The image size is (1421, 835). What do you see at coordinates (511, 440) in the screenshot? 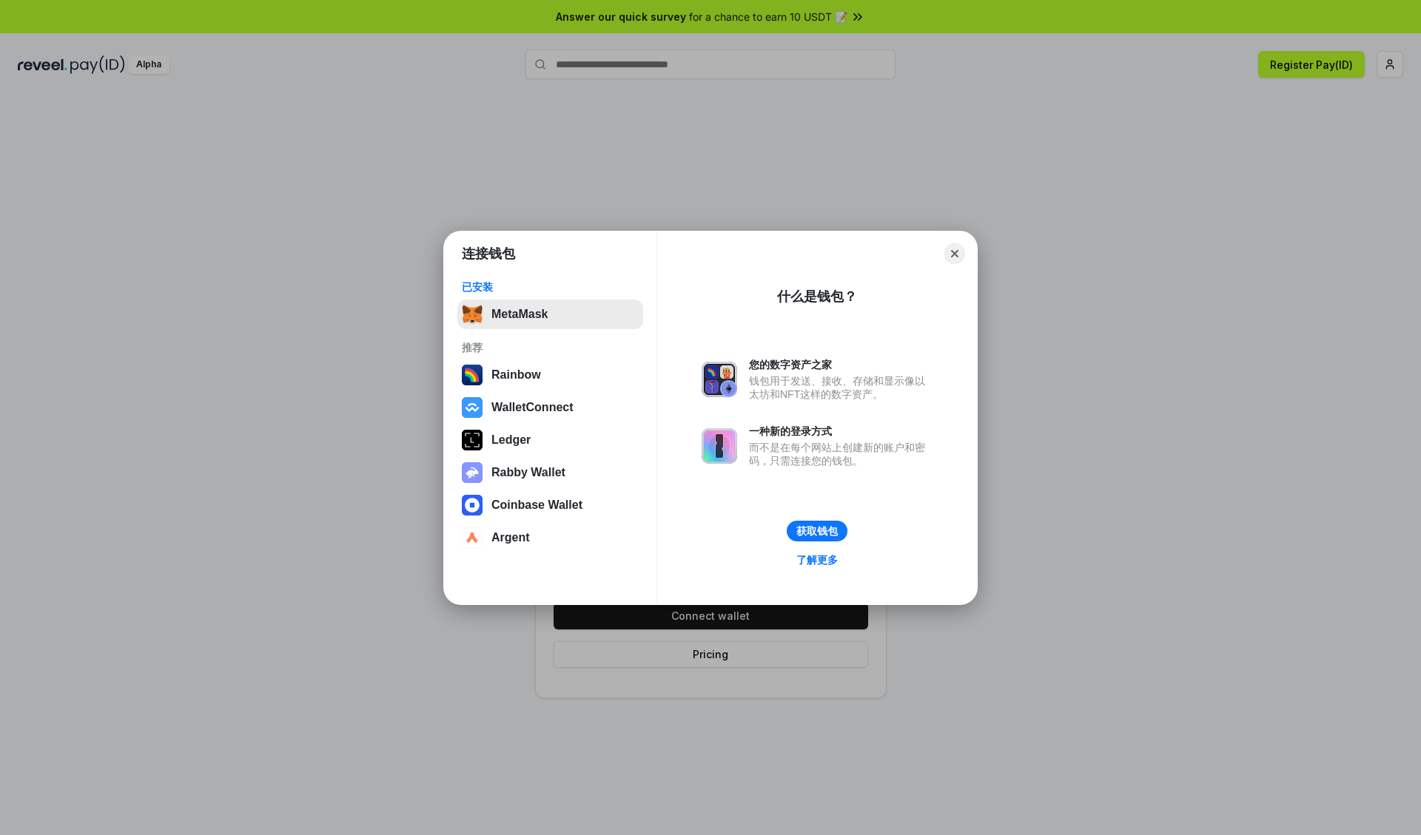
I see `div: Ledger` at bounding box center [511, 440].